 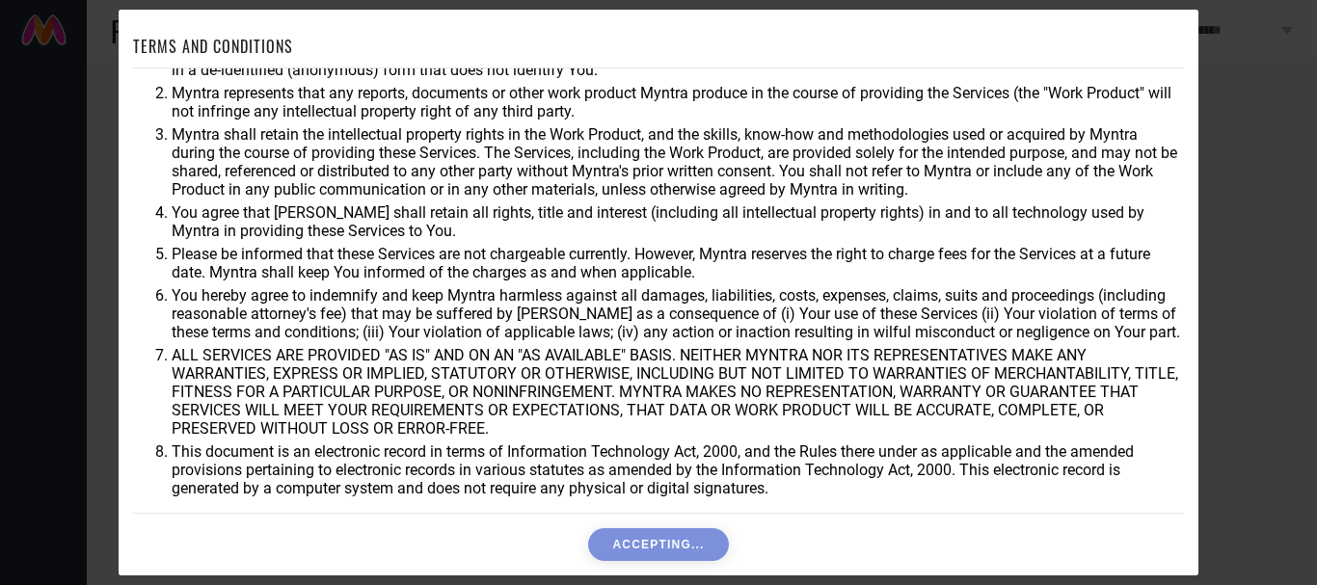 I want to click on li: Myntra shall retain the intellectual property rights in the Work Product, and the skills, know-ho..., so click(x=678, y=162).